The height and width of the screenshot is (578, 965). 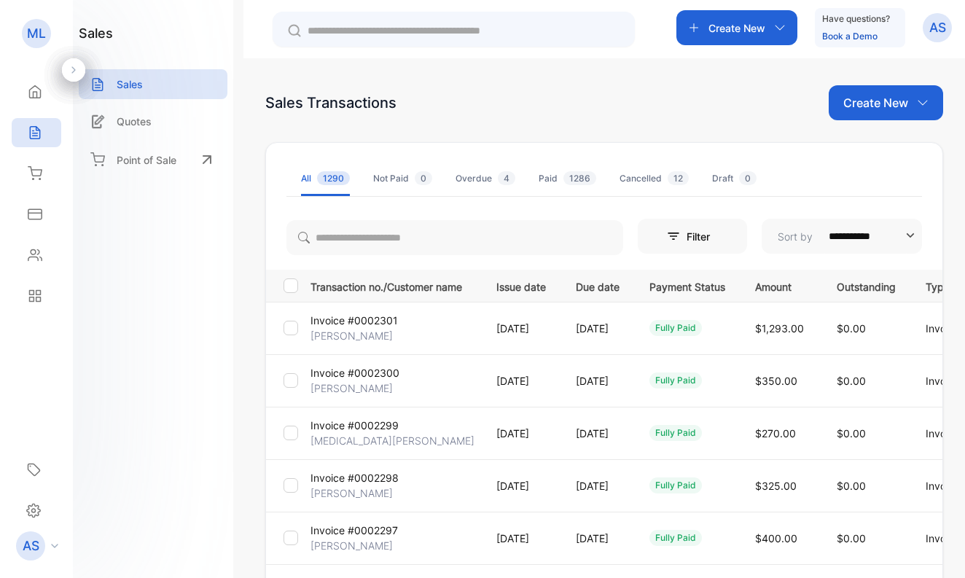 What do you see at coordinates (598, 285) in the screenshot?
I see `p: Due date` at bounding box center [598, 285].